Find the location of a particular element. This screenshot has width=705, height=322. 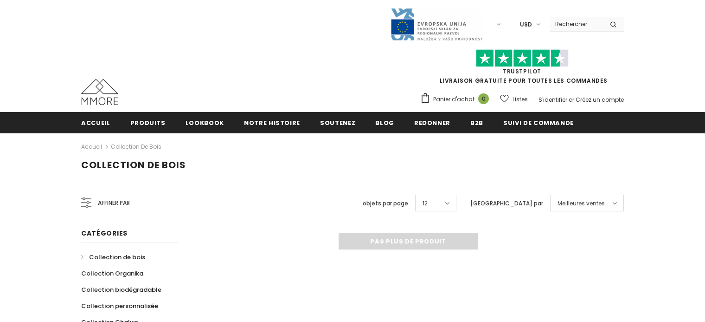

a: Suivi de commande is located at coordinates (539, 122).